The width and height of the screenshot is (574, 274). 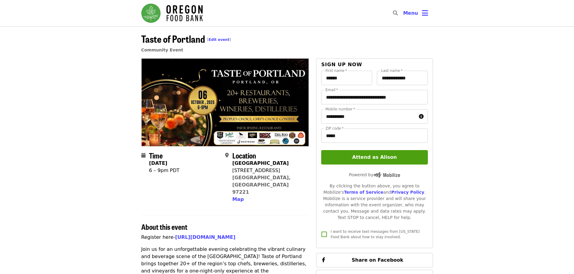 I want to click on input: Search, so click(x=404, y=13).